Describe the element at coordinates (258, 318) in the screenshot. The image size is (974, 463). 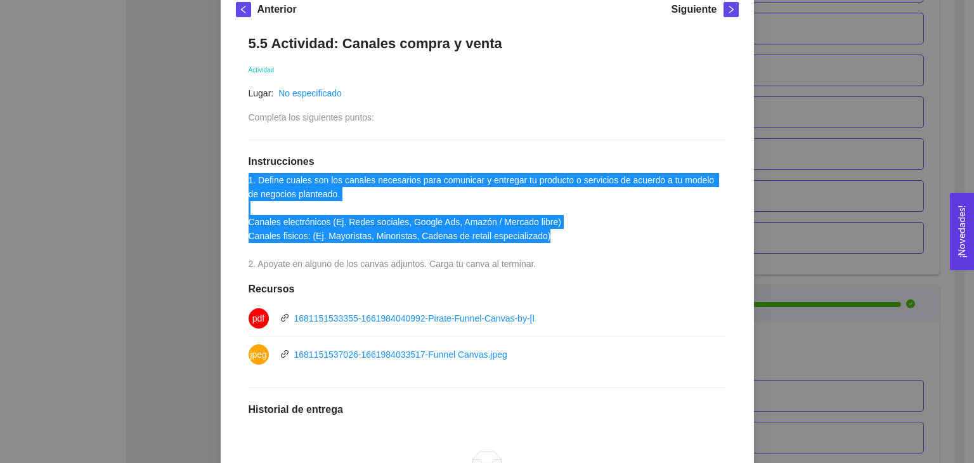
I see `span: pdf` at that location.